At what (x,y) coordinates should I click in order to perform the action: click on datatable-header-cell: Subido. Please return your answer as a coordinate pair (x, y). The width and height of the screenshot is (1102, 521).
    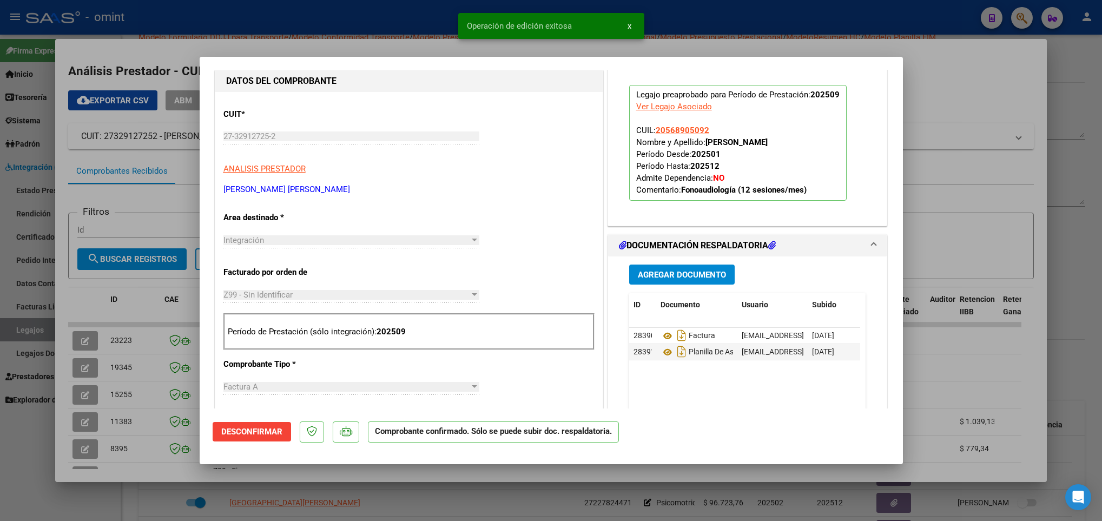
    Looking at the image, I should click on (835, 305).